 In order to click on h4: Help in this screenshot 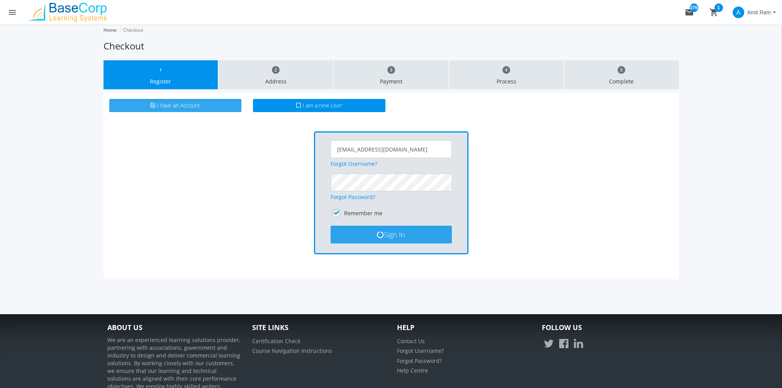, I will do `click(464, 328)`.